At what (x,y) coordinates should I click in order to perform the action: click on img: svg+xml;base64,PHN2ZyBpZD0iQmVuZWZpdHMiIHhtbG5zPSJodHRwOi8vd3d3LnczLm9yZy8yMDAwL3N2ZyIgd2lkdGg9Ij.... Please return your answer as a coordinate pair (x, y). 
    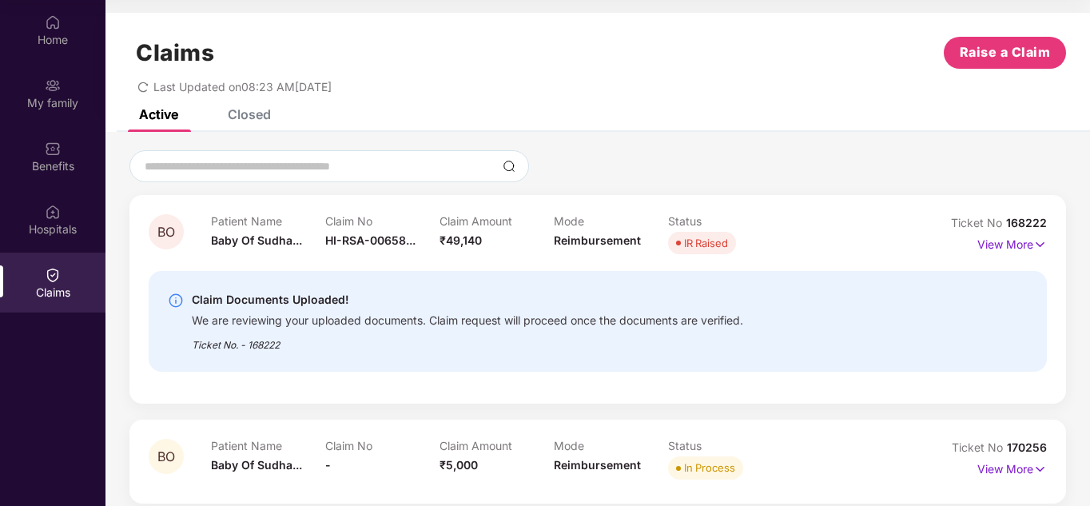
    Looking at the image, I should click on (53, 149).